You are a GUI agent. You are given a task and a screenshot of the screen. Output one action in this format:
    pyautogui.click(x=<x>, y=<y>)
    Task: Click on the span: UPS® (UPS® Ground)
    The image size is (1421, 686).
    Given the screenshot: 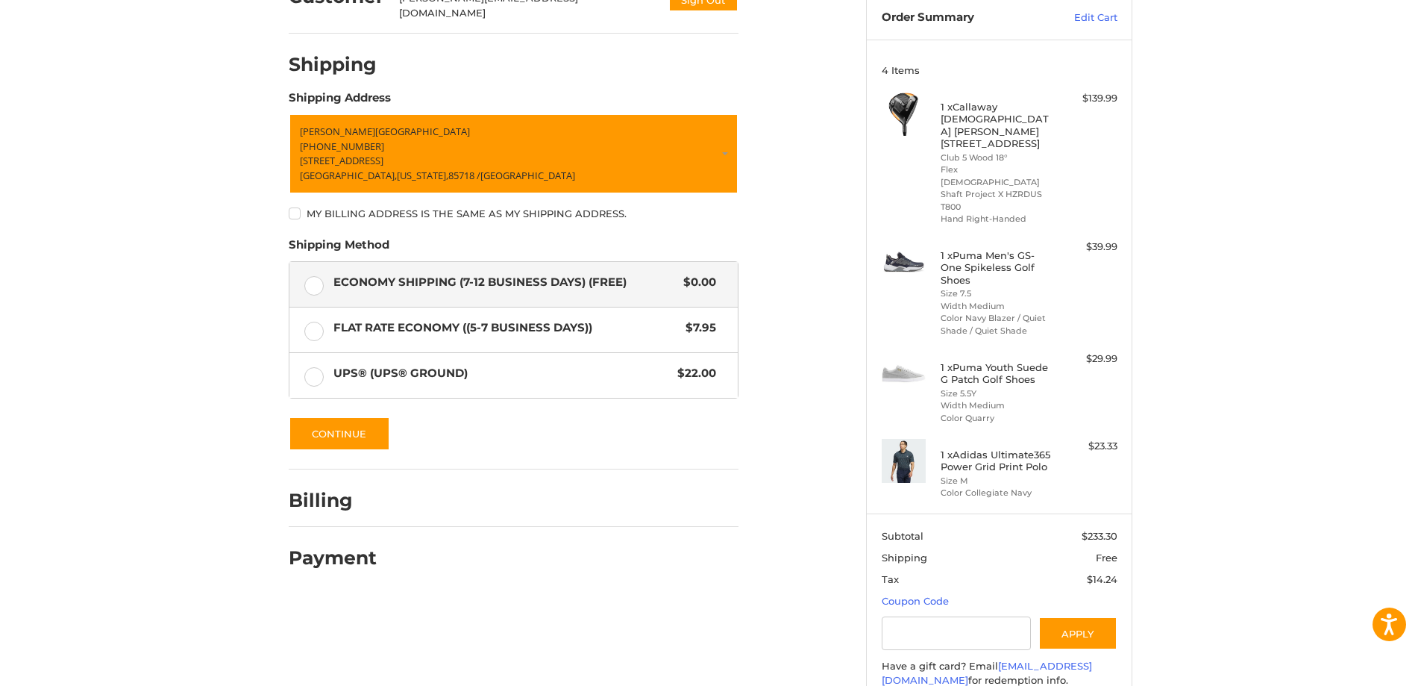 What is the action you would take?
    pyautogui.click(x=502, y=373)
    